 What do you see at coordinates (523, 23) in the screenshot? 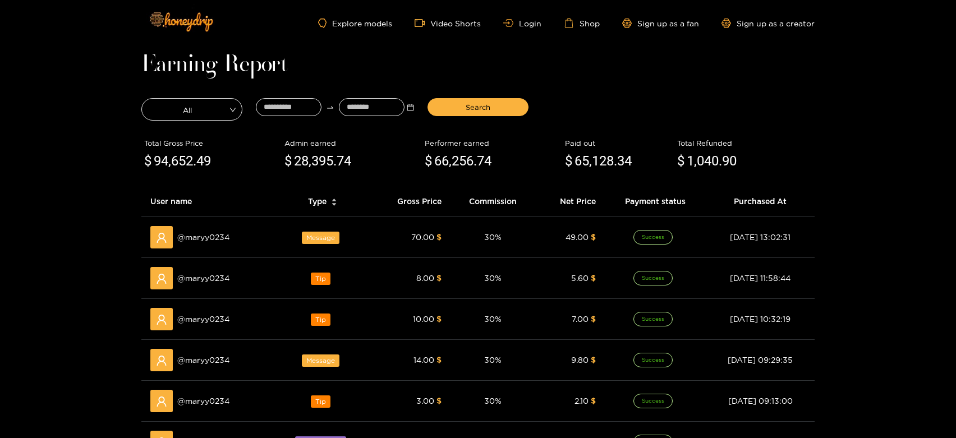
I see `a: Login` at bounding box center [523, 23].